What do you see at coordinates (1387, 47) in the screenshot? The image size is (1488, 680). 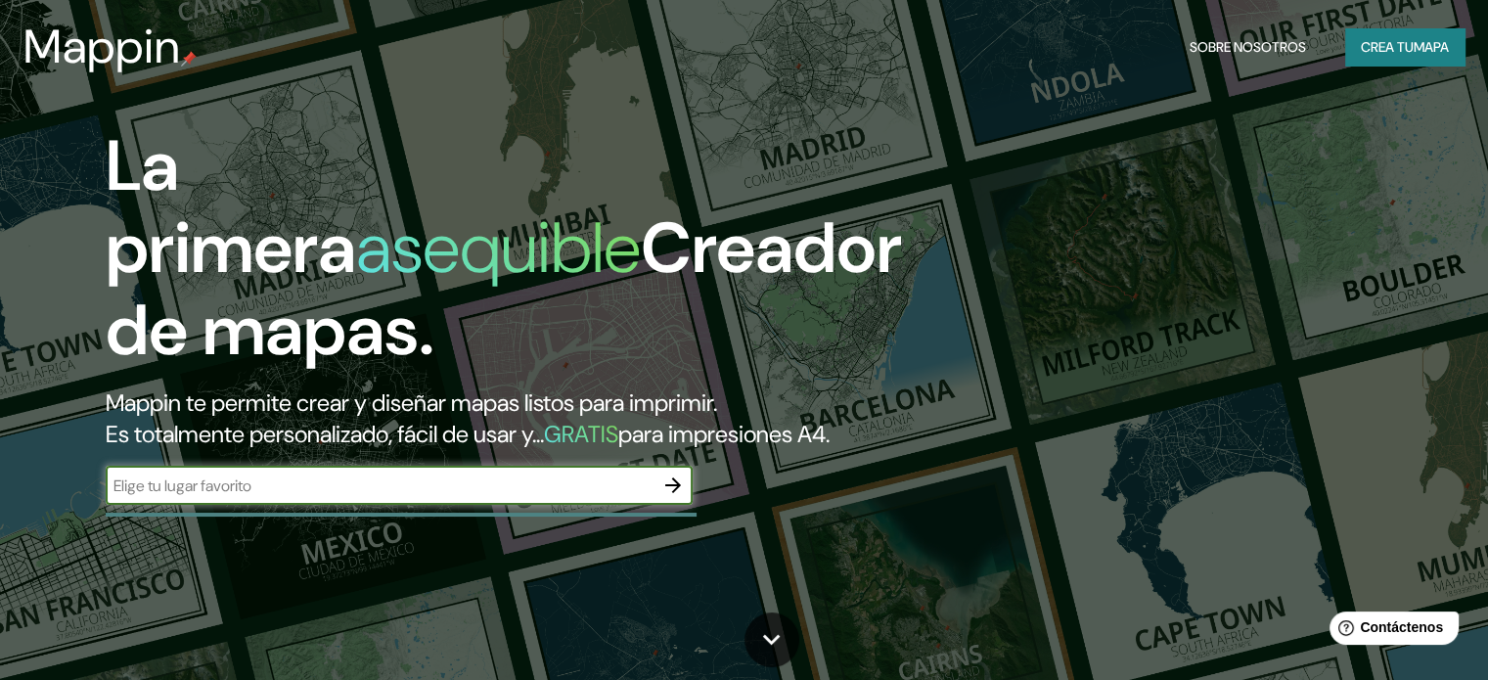 I see `font: Crea tu` at bounding box center [1387, 47].